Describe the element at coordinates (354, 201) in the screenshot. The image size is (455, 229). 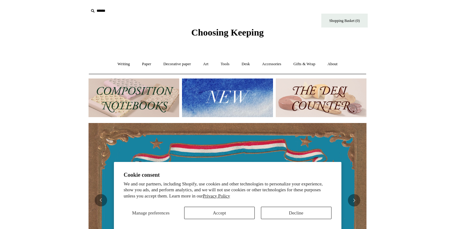
I see `button: Next` at that location.